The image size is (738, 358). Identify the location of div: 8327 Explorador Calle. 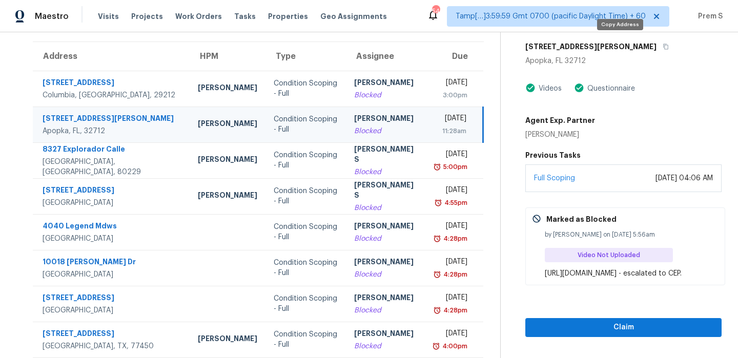
(112, 150).